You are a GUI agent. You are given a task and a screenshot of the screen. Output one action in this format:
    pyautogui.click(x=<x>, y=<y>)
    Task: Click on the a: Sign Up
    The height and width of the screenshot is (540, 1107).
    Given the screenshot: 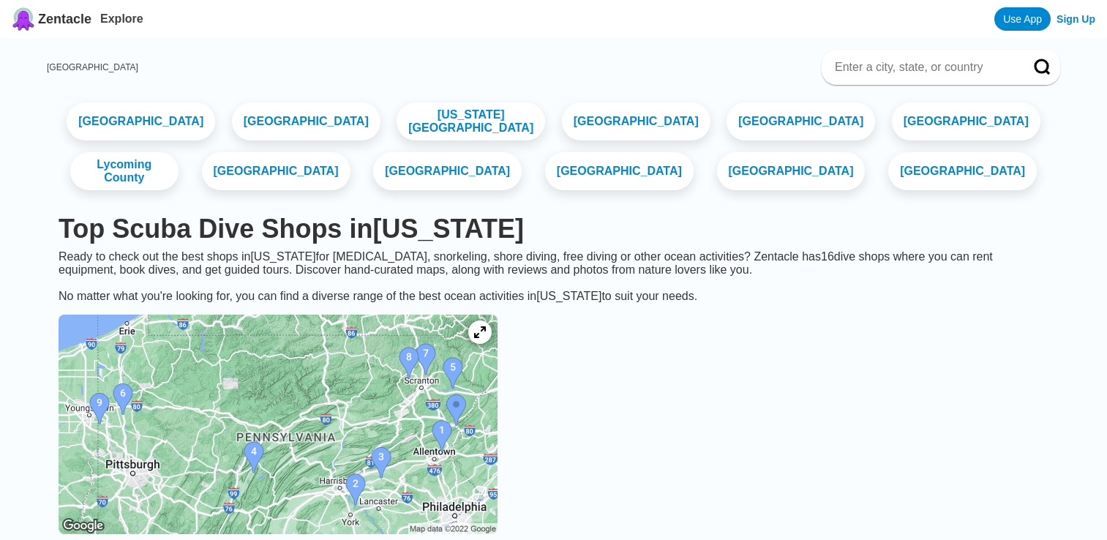 What is the action you would take?
    pyautogui.click(x=1075, y=19)
    